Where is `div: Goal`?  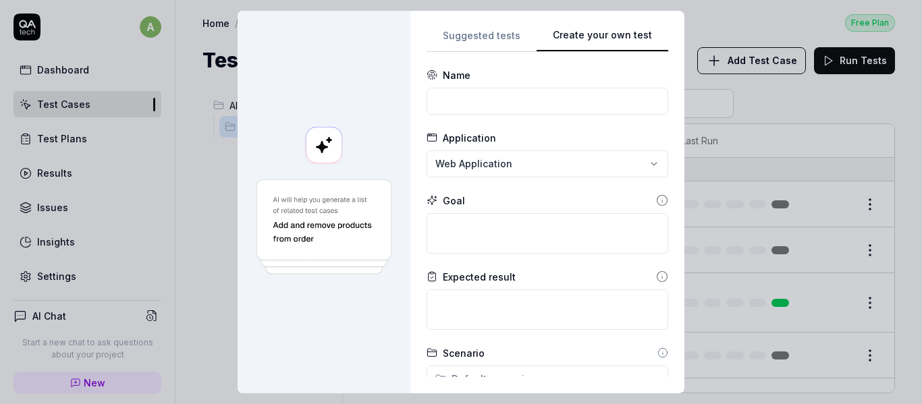
div: Goal is located at coordinates (453, 200).